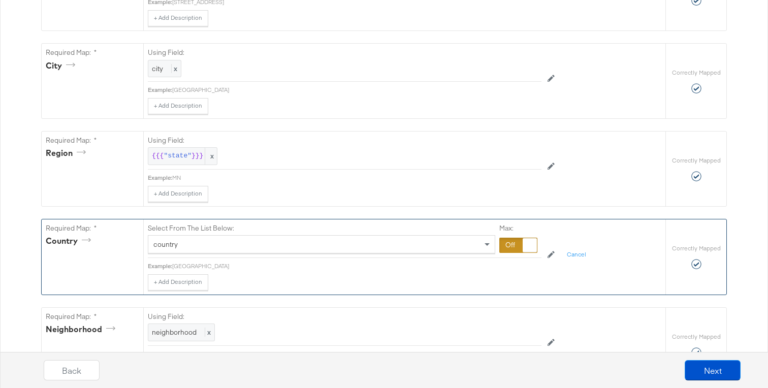 Image resolution: width=768 pixels, height=388 pixels. I want to click on label: Max:, so click(518, 228).